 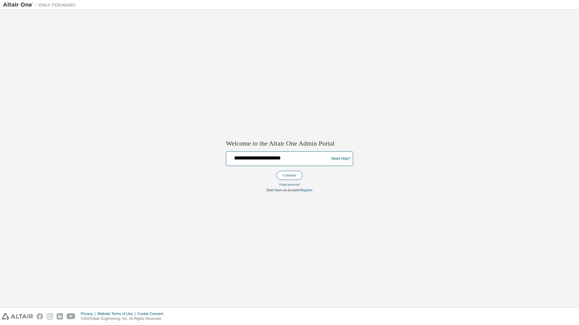 I want to click on div: Website Terms of Use, so click(x=117, y=314).